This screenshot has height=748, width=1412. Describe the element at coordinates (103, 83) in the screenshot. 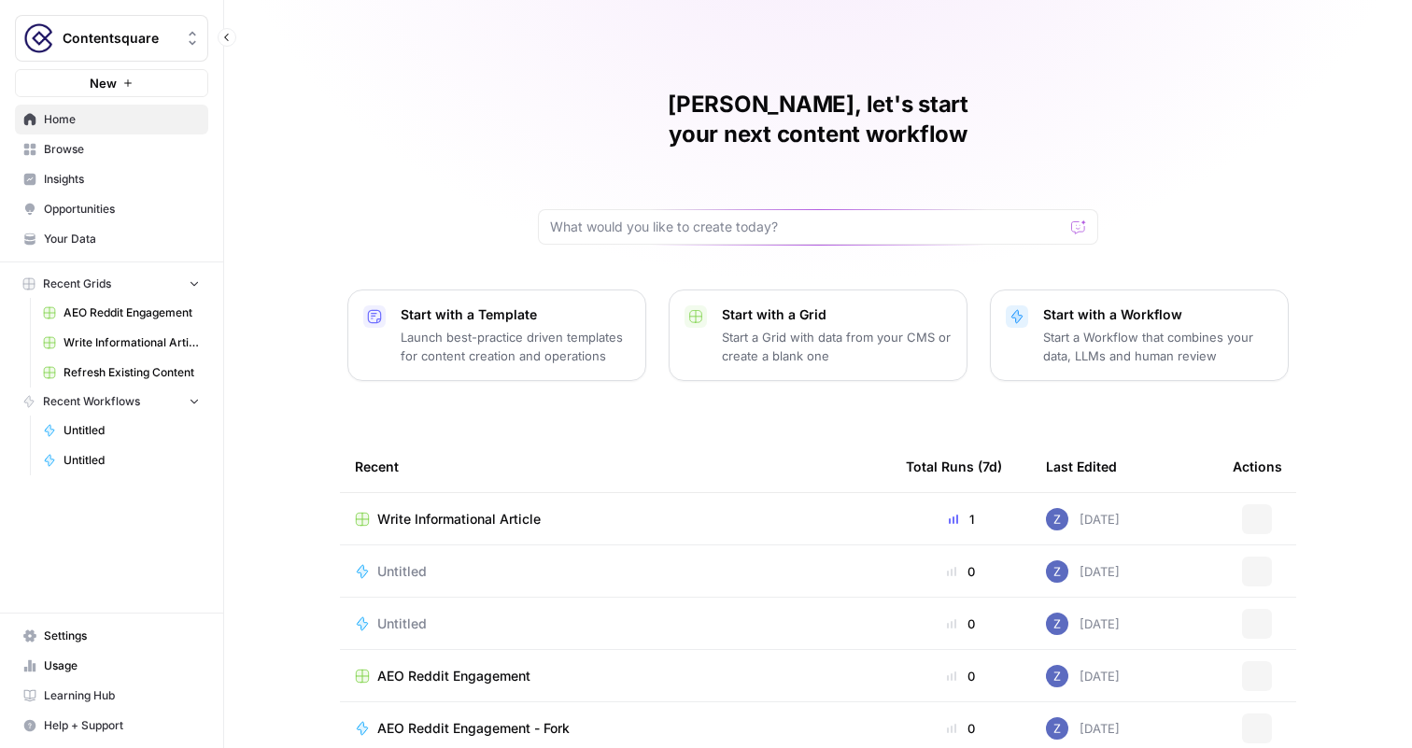

I see `span: New` at that location.